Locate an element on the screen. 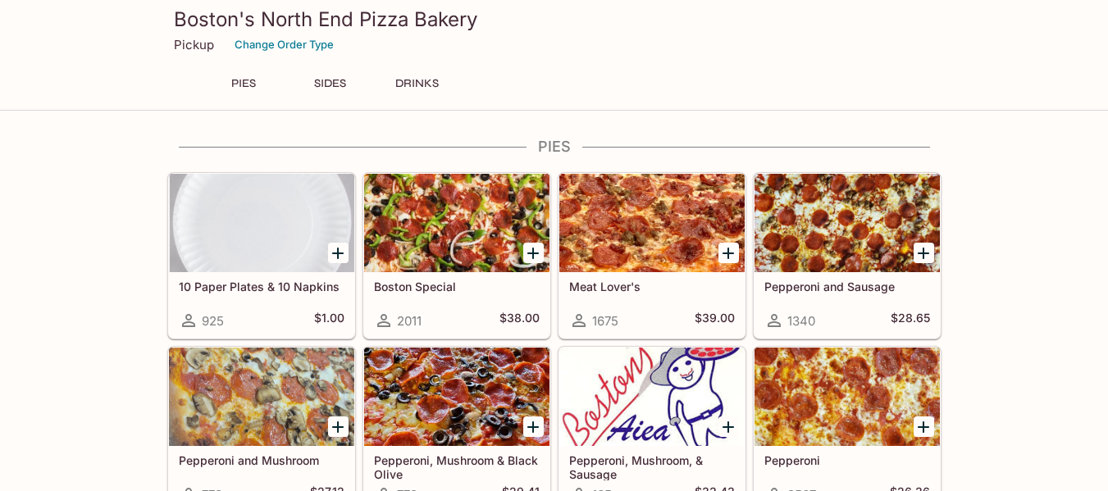 This screenshot has width=1108, height=491. h5: Boston Special is located at coordinates (457, 286).